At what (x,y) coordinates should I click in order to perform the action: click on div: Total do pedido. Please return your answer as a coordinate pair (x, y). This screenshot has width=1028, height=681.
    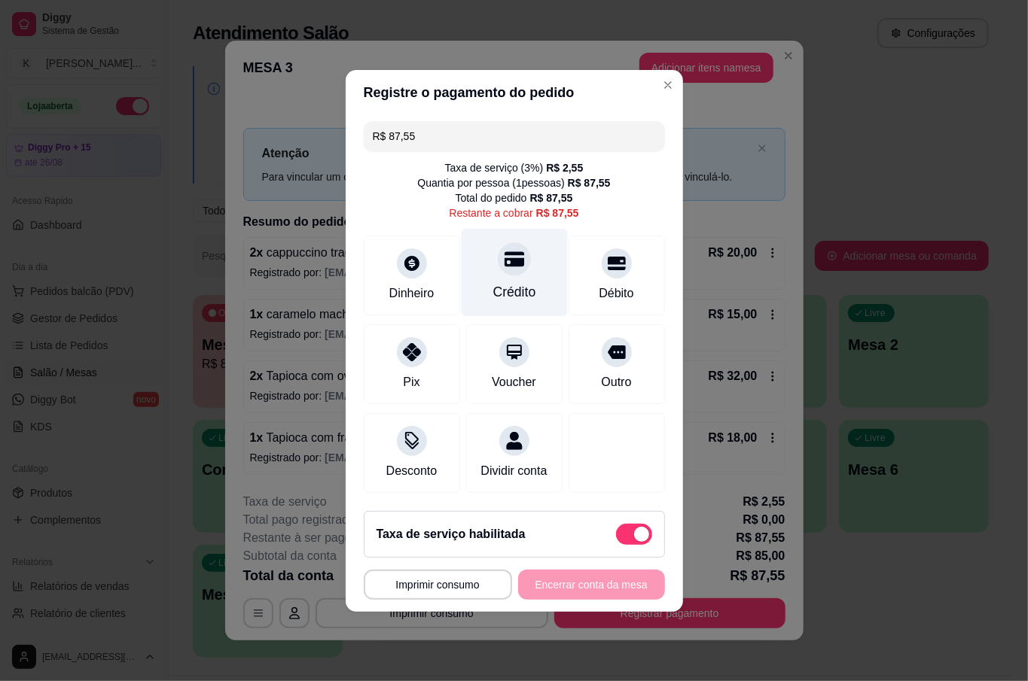
    Looking at the image, I should click on (514, 198).